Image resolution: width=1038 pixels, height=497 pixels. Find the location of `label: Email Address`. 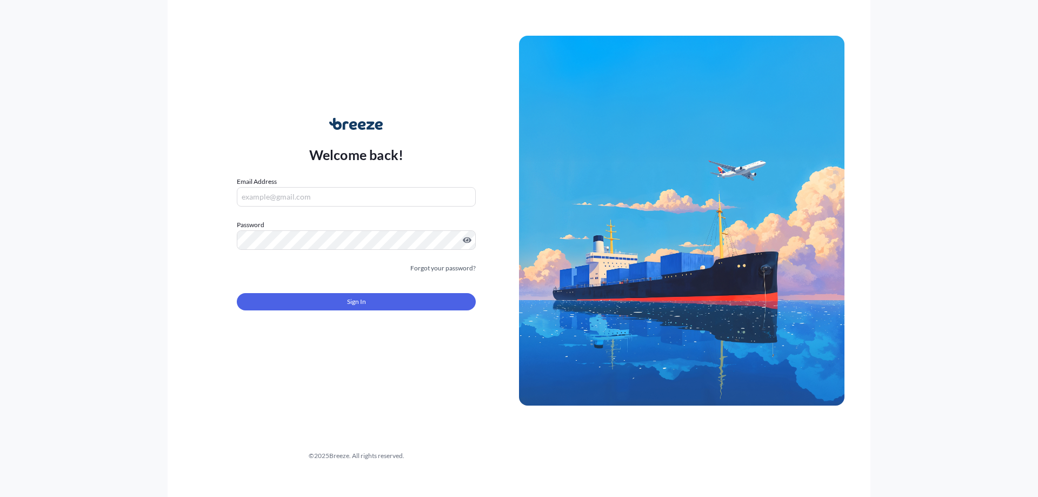

label: Email Address is located at coordinates (257, 182).